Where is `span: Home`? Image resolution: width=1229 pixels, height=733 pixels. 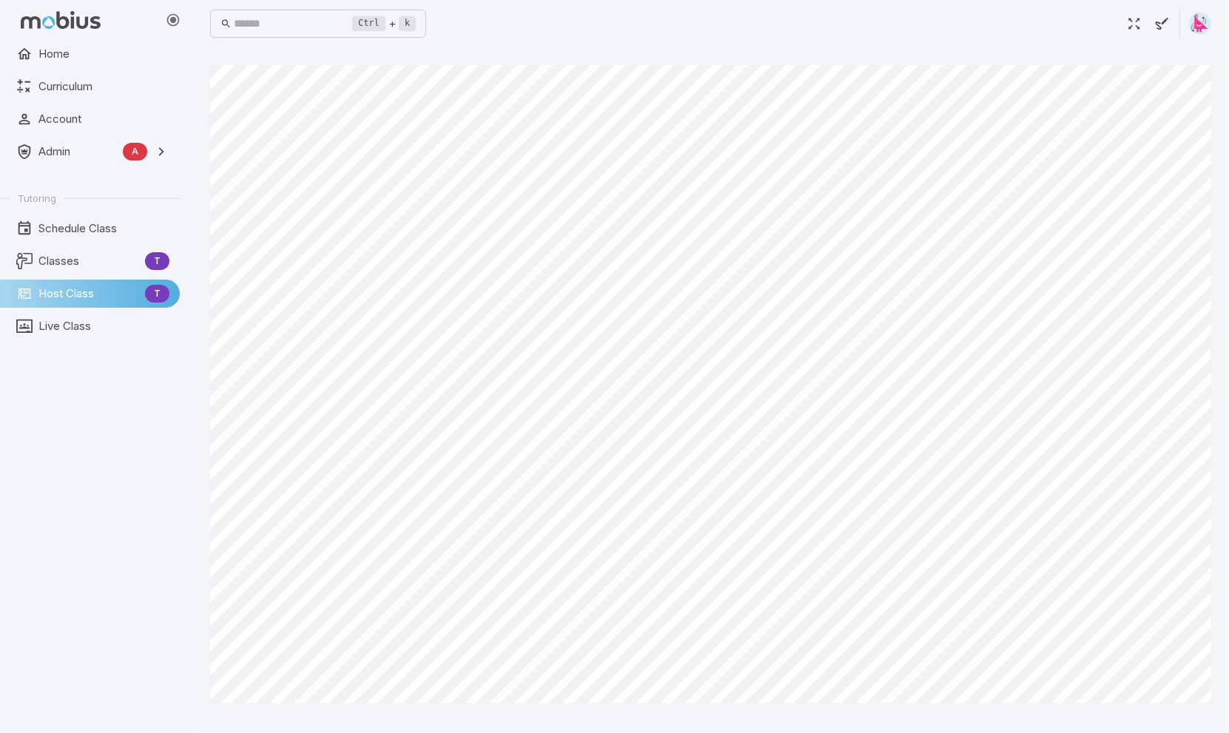
span: Home is located at coordinates (104, 54).